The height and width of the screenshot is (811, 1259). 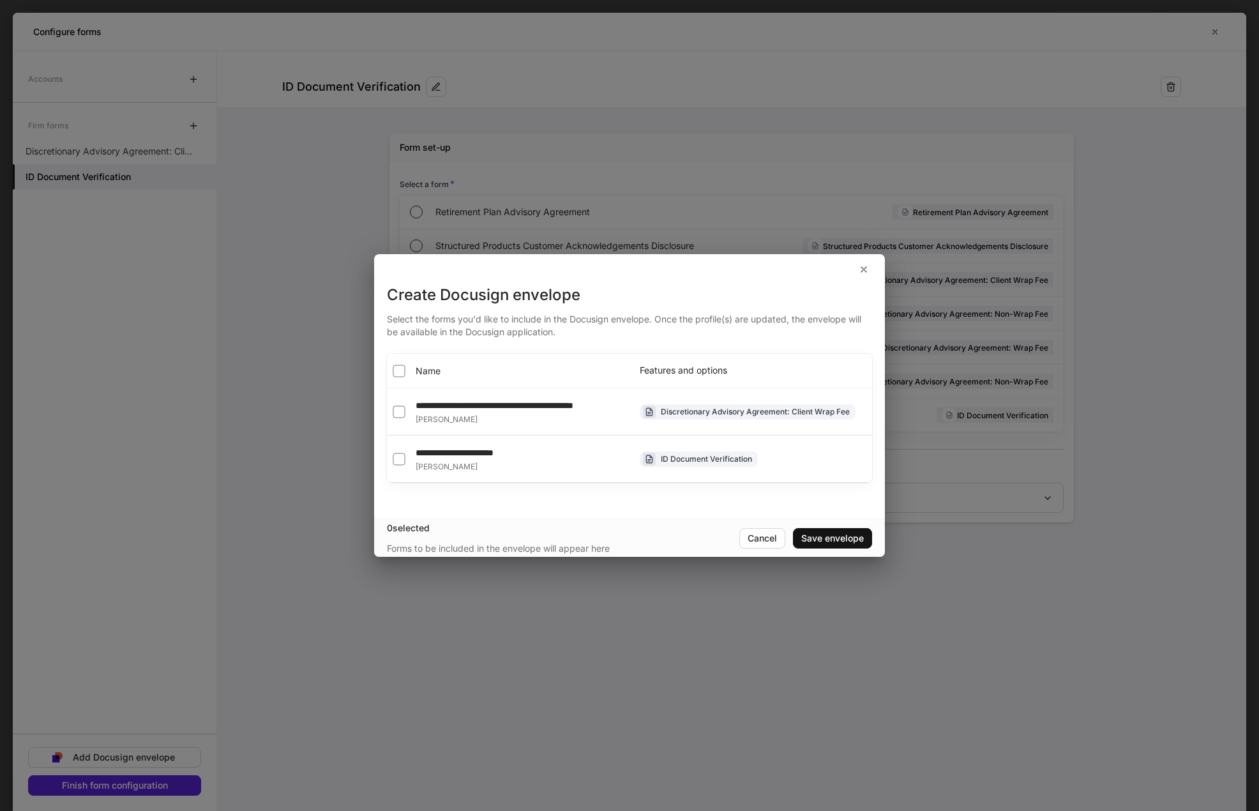 I want to click on div: Forms to be included in the envelope will appear here, so click(x=498, y=548).